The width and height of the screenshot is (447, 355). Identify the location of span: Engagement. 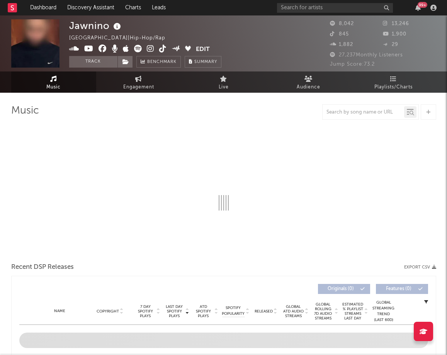
(139, 87).